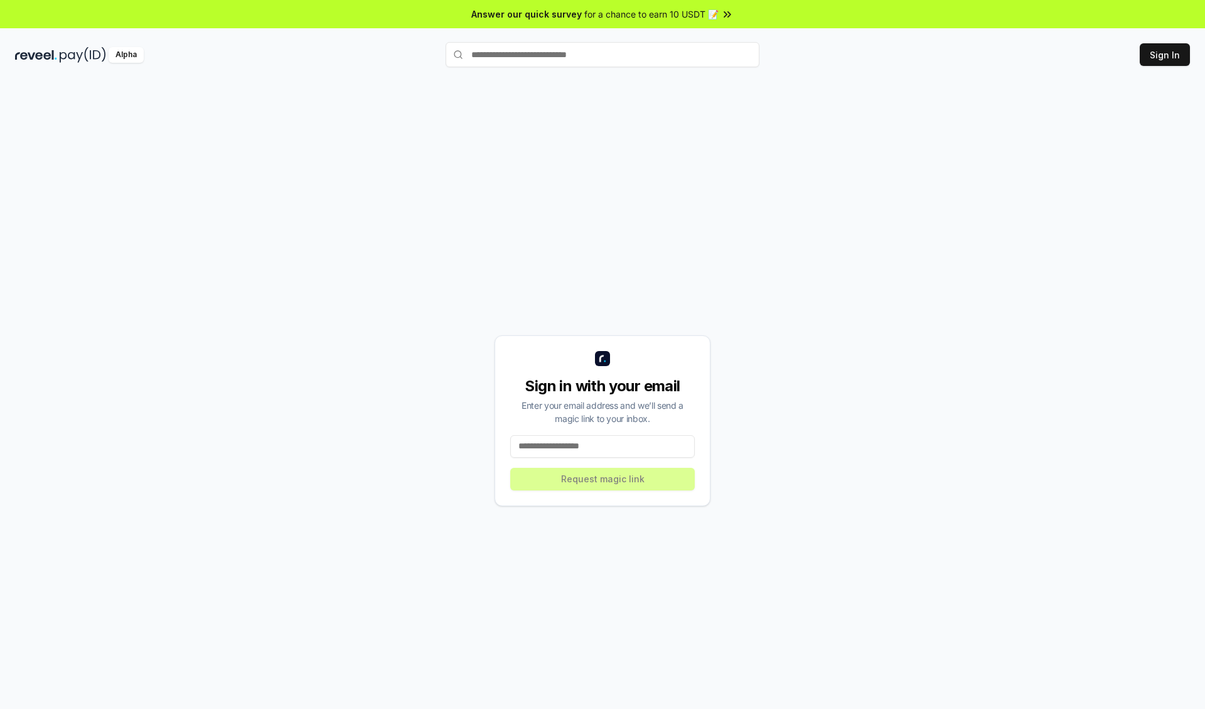 The width and height of the screenshot is (1205, 709). Describe the element at coordinates (83, 55) in the screenshot. I see `img: pay_id` at that location.